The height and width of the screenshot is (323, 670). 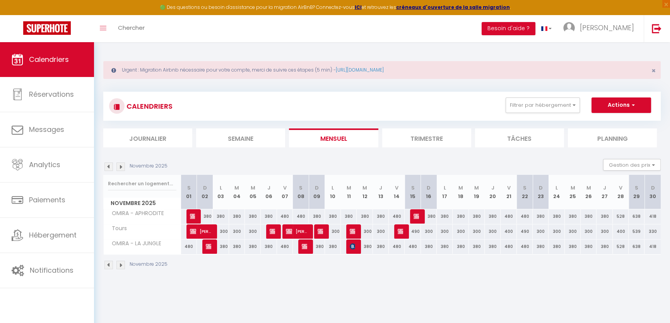 What do you see at coordinates (573, 192) in the screenshot?
I see `th: 25` at bounding box center [573, 192].